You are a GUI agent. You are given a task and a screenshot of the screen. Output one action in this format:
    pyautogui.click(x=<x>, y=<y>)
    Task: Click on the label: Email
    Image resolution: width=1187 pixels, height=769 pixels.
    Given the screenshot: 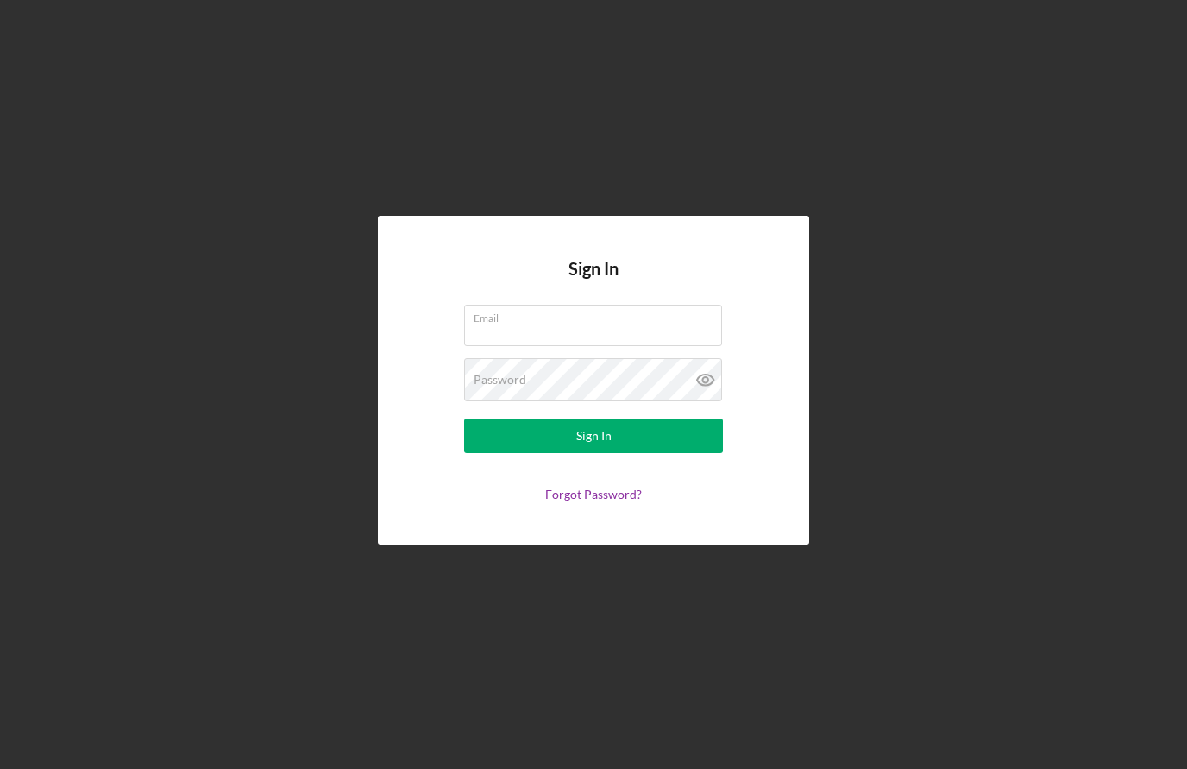 What is the action you would take?
    pyautogui.click(x=598, y=315)
    